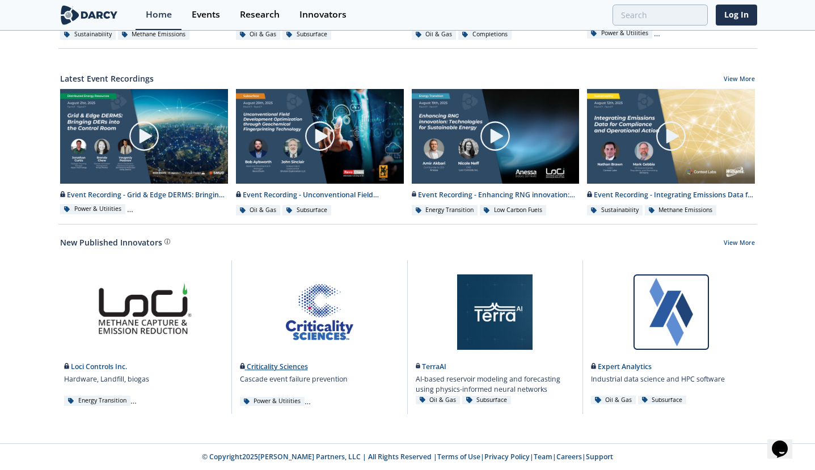  Describe the element at coordinates (569, 457) in the screenshot. I see `a: Careers` at that location.